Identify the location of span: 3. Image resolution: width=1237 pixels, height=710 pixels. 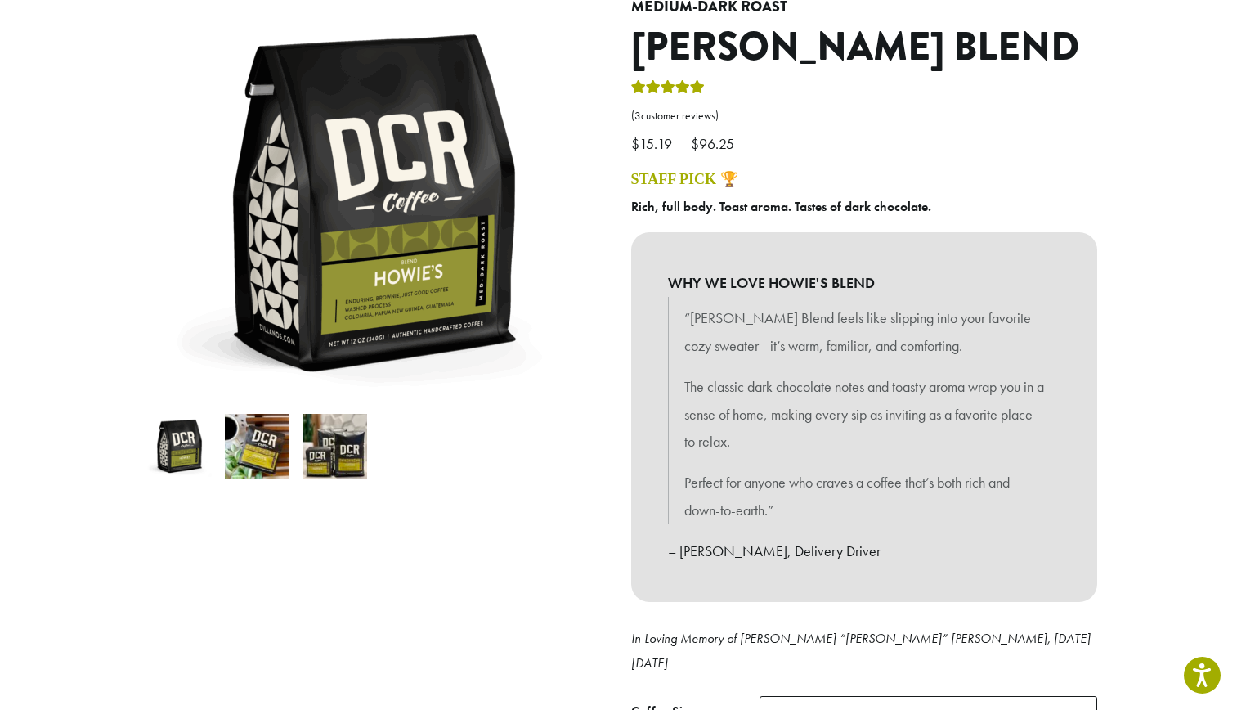
(638, 115).